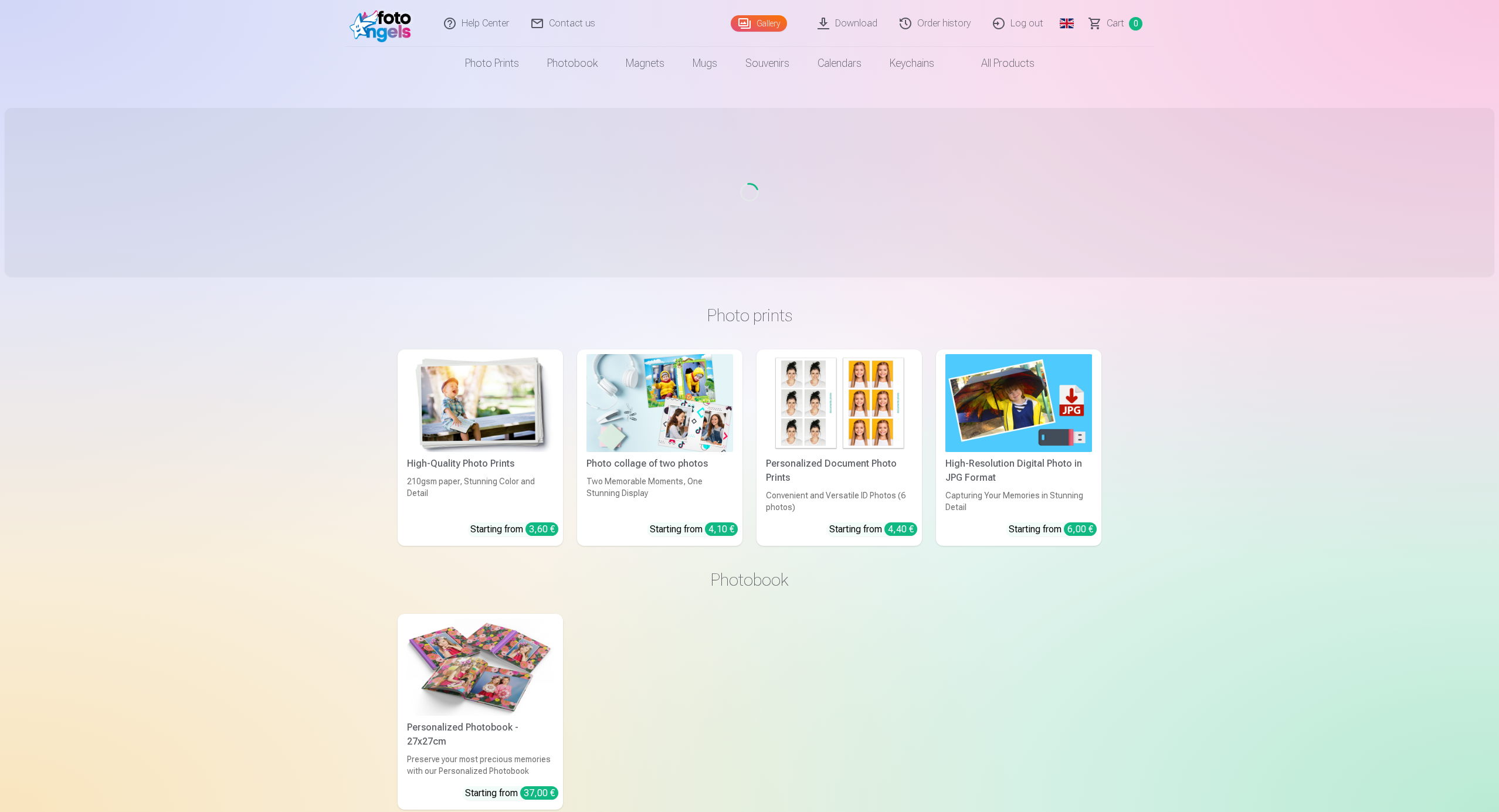  What do you see at coordinates (660, 403) in the screenshot?
I see `img: Photo collage of two photos` at bounding box center [660, 403].